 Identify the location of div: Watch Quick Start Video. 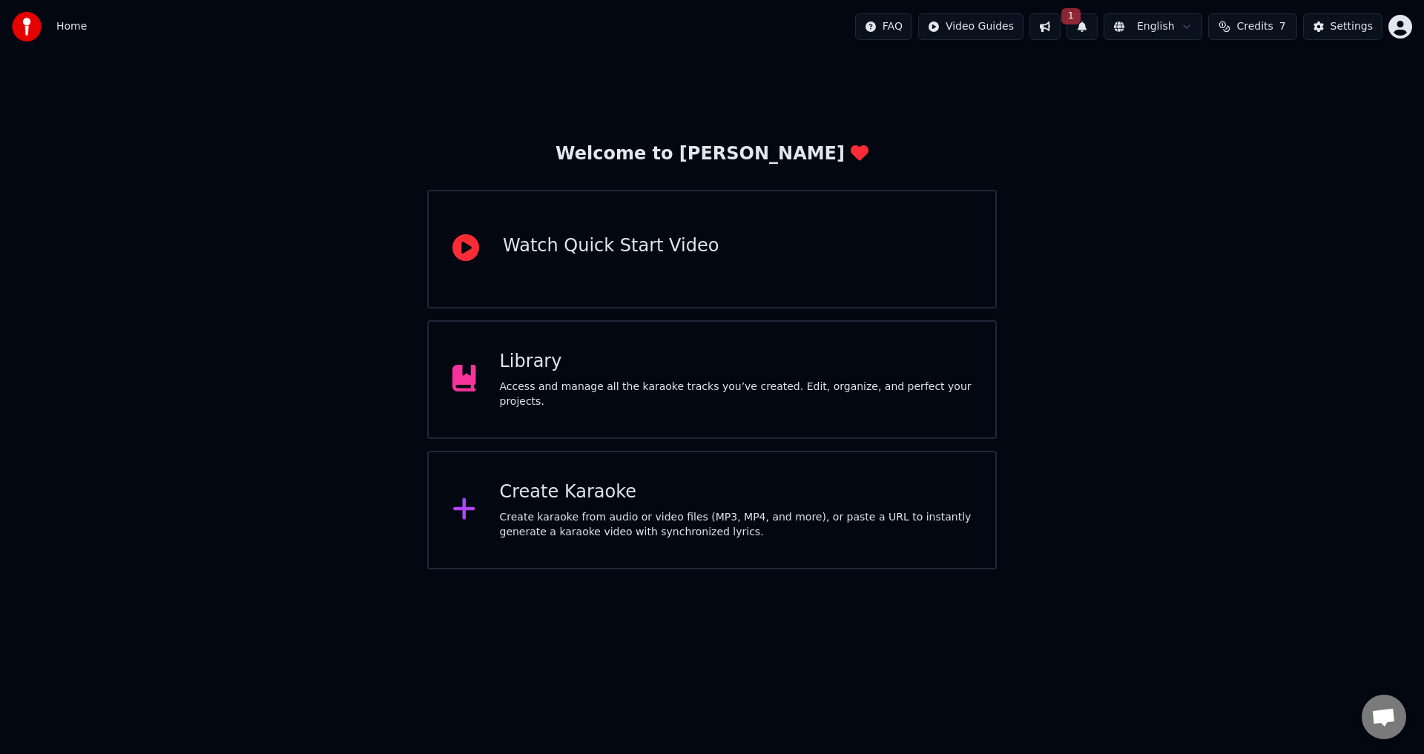
(610, 246).